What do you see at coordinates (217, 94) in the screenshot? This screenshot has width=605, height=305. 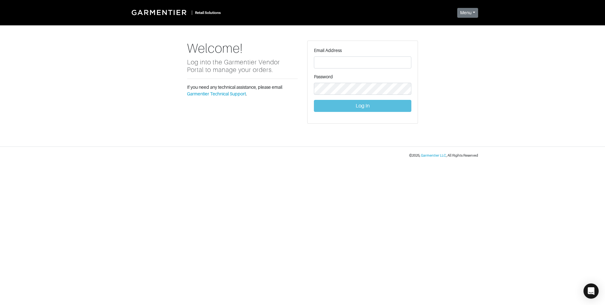 I see `a: Garmentier Technical Support` at bounding box center [217, 94].